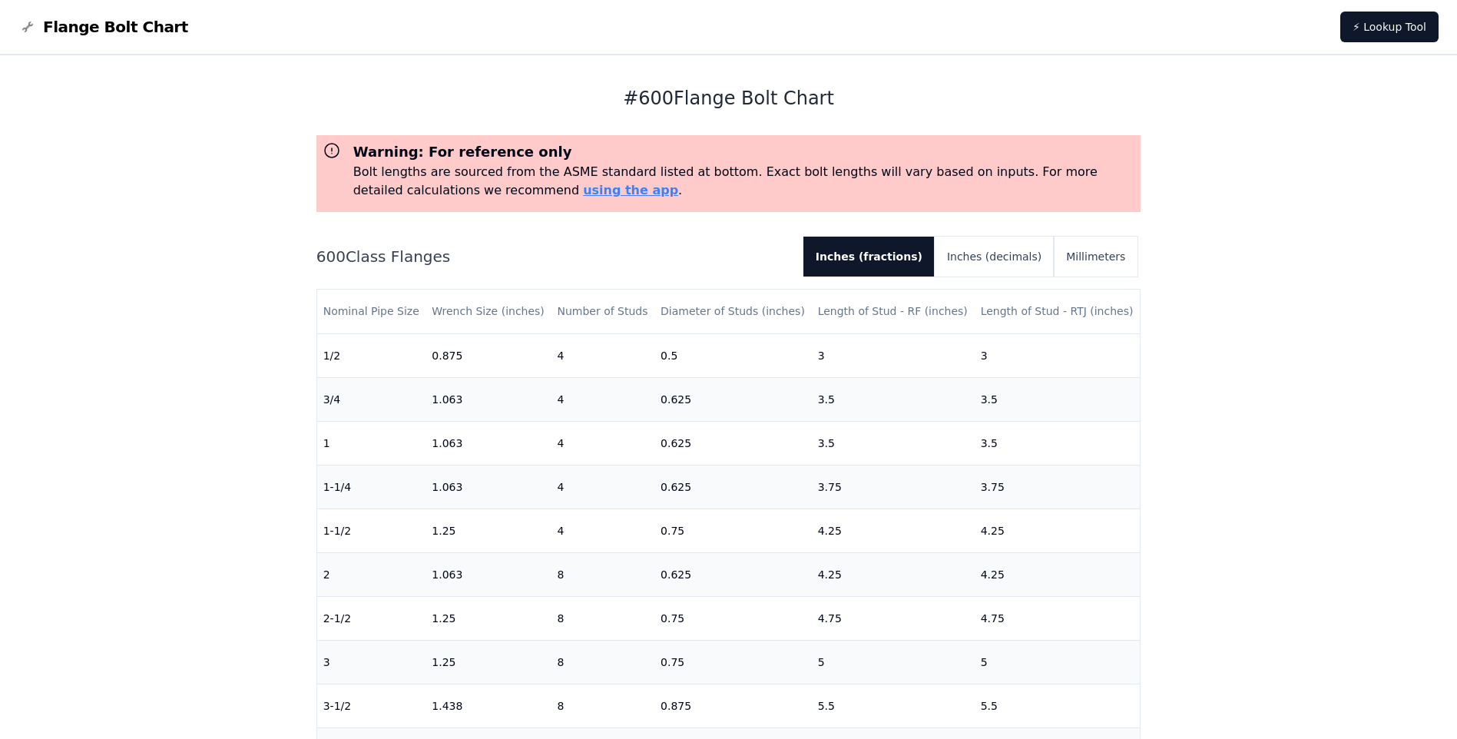 This screenshot has width=1457, height=739. I want to click on td: 2-1/2, so click(372, 617).